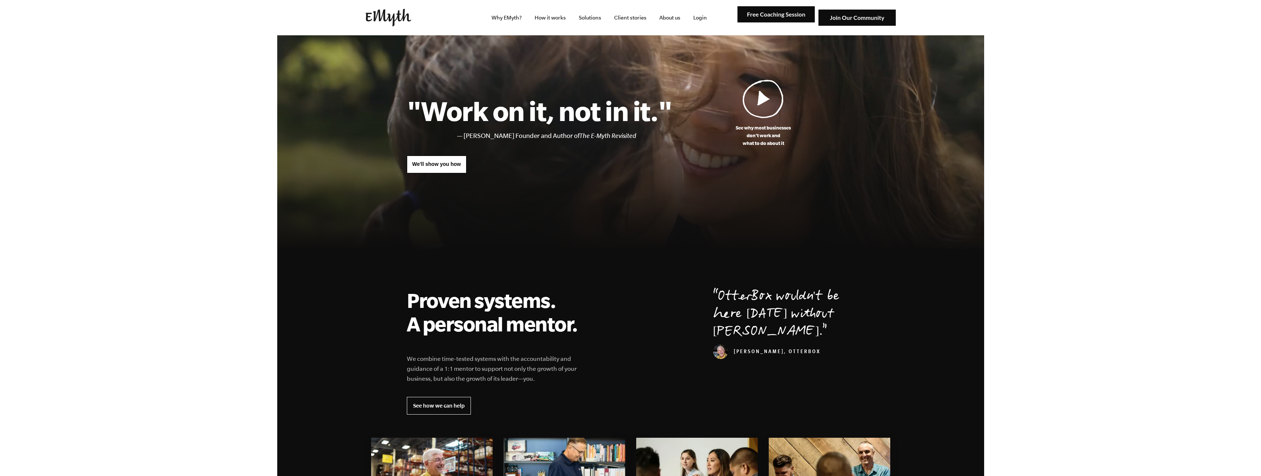 The width and height of the screenshot is (1261, 476). Describe the element at coordinates (497, 369) in the screenshot. I see `p: We combine time-tested systems with the accountability and guidance of a 1:1 mentor to support no...` at that location.